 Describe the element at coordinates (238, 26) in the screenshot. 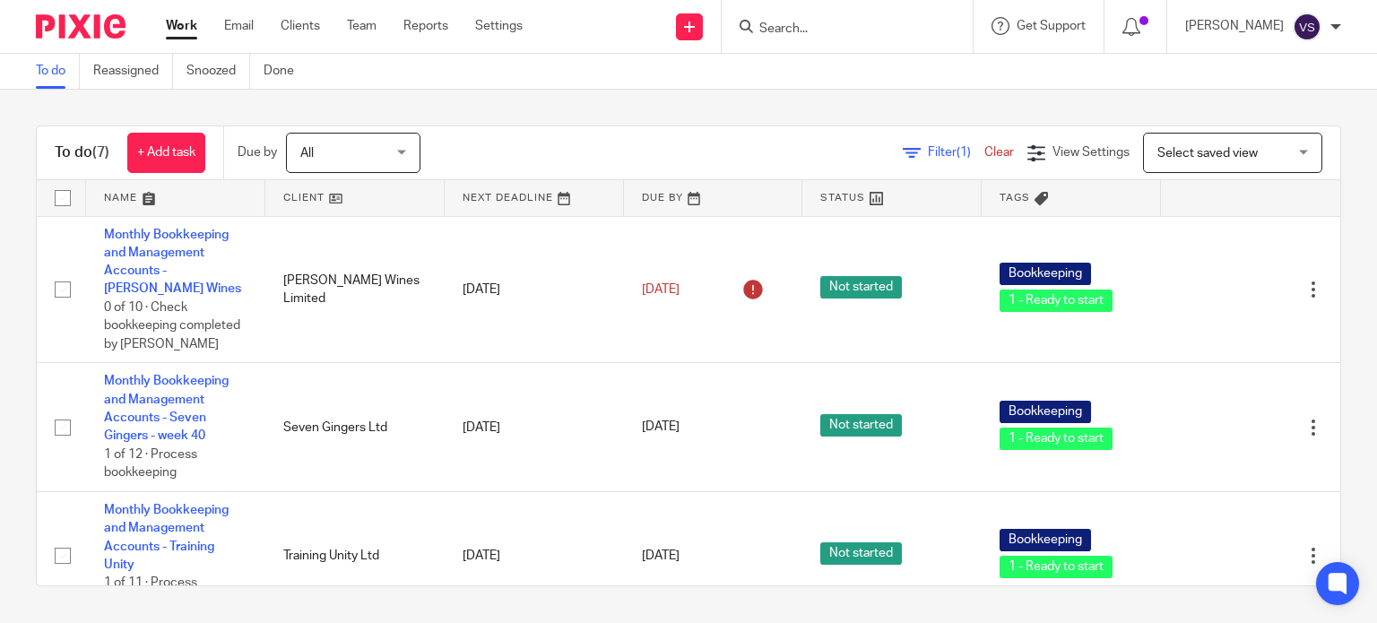

I see `a: Email` at that location.